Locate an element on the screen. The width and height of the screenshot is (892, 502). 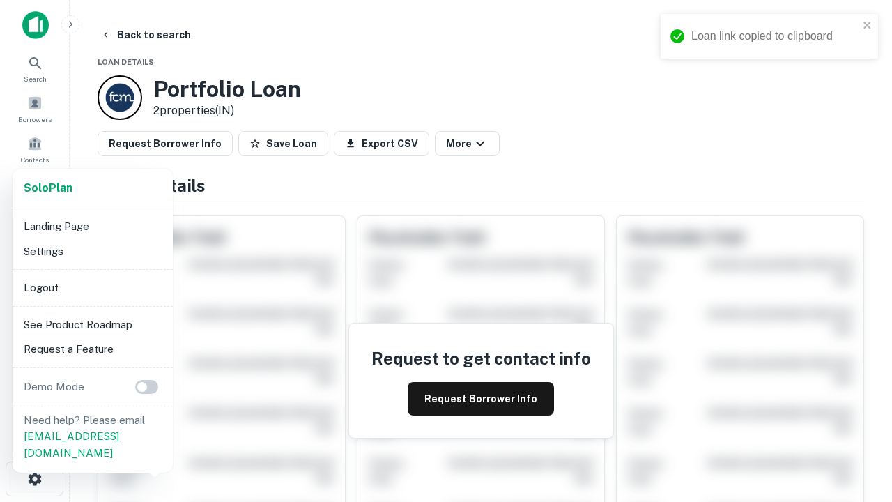
p: Demo Mode is located at coordinates (54, 387).